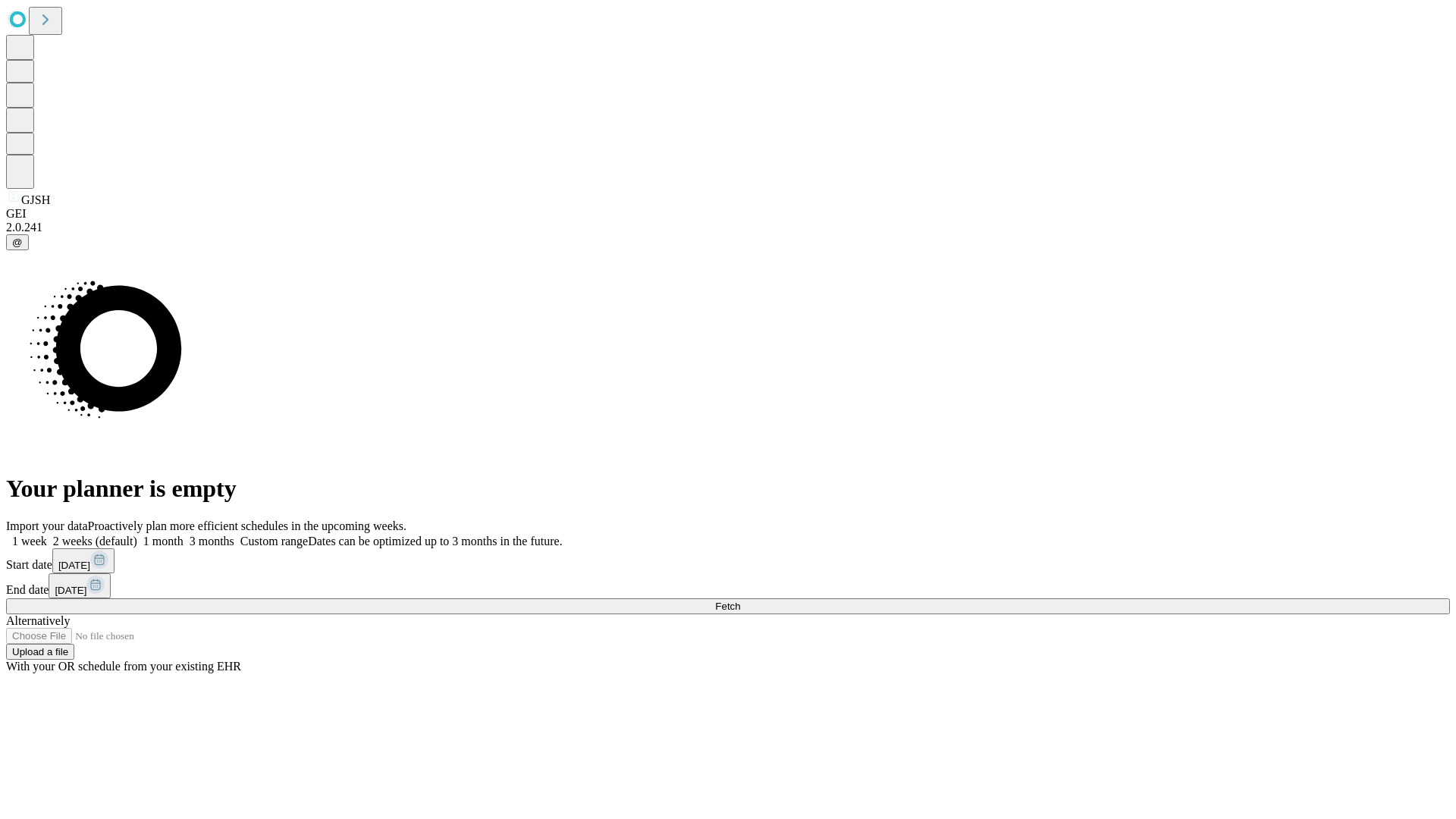  Describe the element at coordinates (163, 541) in the screenshot. I see `span: 1 month` at that location.